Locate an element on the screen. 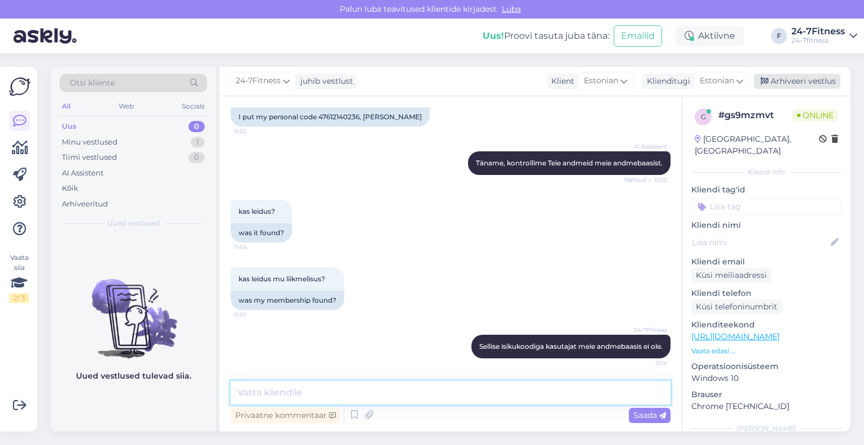 This screenshot has height=445, width=864. div: Uus is located at coordinates (69, 127).